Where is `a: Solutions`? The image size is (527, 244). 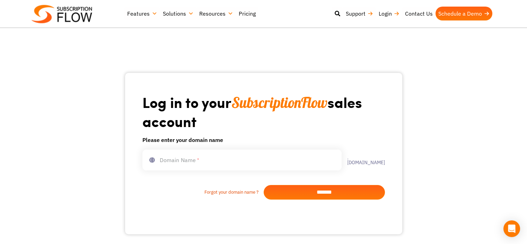
a: Solutions is located at coordinates (178, 14).